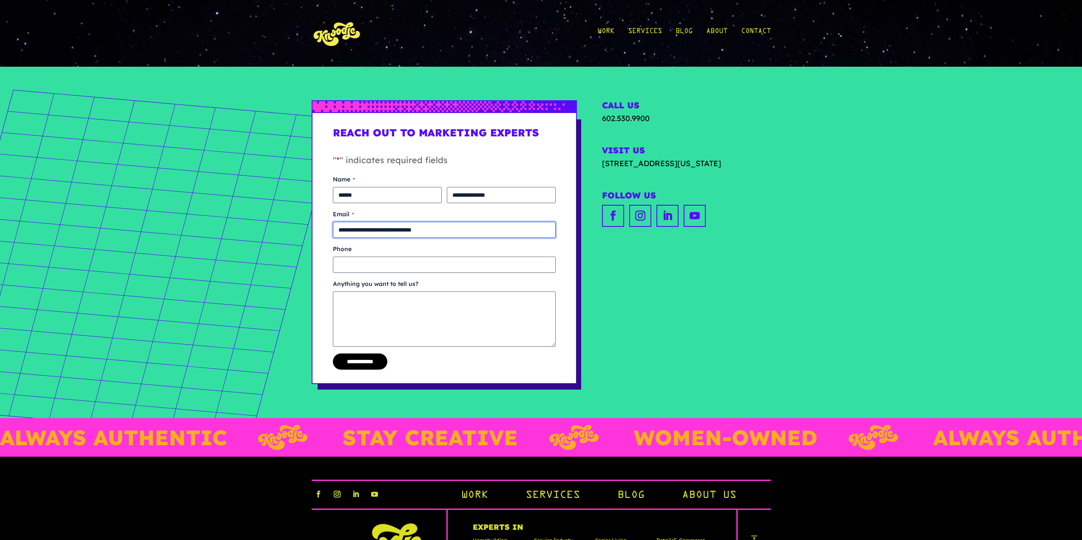 The width and height of the screenshot is (1082, 540). What do you see at coordinates (337, 33) in the screenshot?
I see `img: KnoLogo(yellow)` at bounding box center [337, 33].